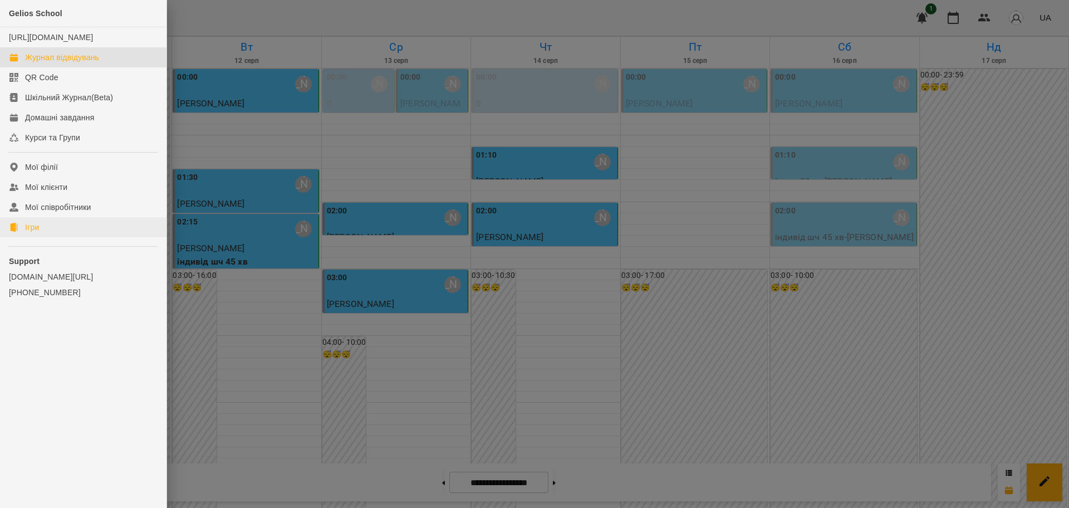 This screenshot has width=1069, height=508. What do you see at coordinates (36, 13) in the screenshot?
I see `span: Gelios School` at bounding box center [36, 13].